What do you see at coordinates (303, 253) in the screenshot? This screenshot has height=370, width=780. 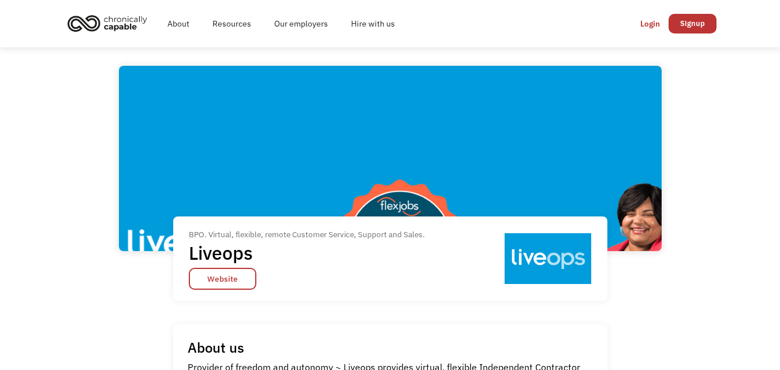 I see `h1: Liveops` at bounding box center [303, 253].